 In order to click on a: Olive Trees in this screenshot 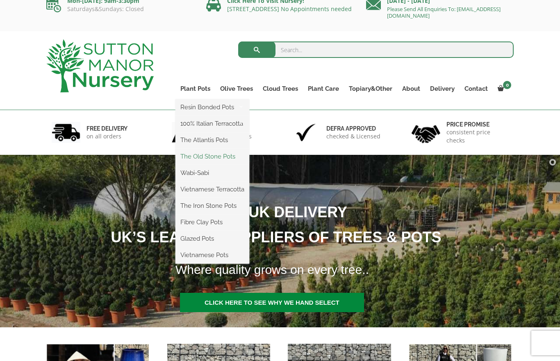, I will do `click(237, 89)`.